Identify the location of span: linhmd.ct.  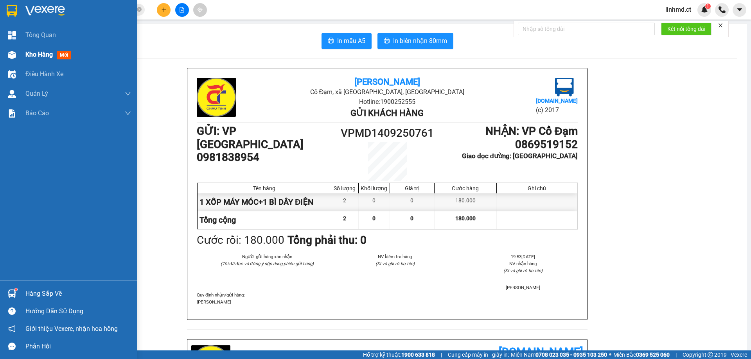
(678, 9).